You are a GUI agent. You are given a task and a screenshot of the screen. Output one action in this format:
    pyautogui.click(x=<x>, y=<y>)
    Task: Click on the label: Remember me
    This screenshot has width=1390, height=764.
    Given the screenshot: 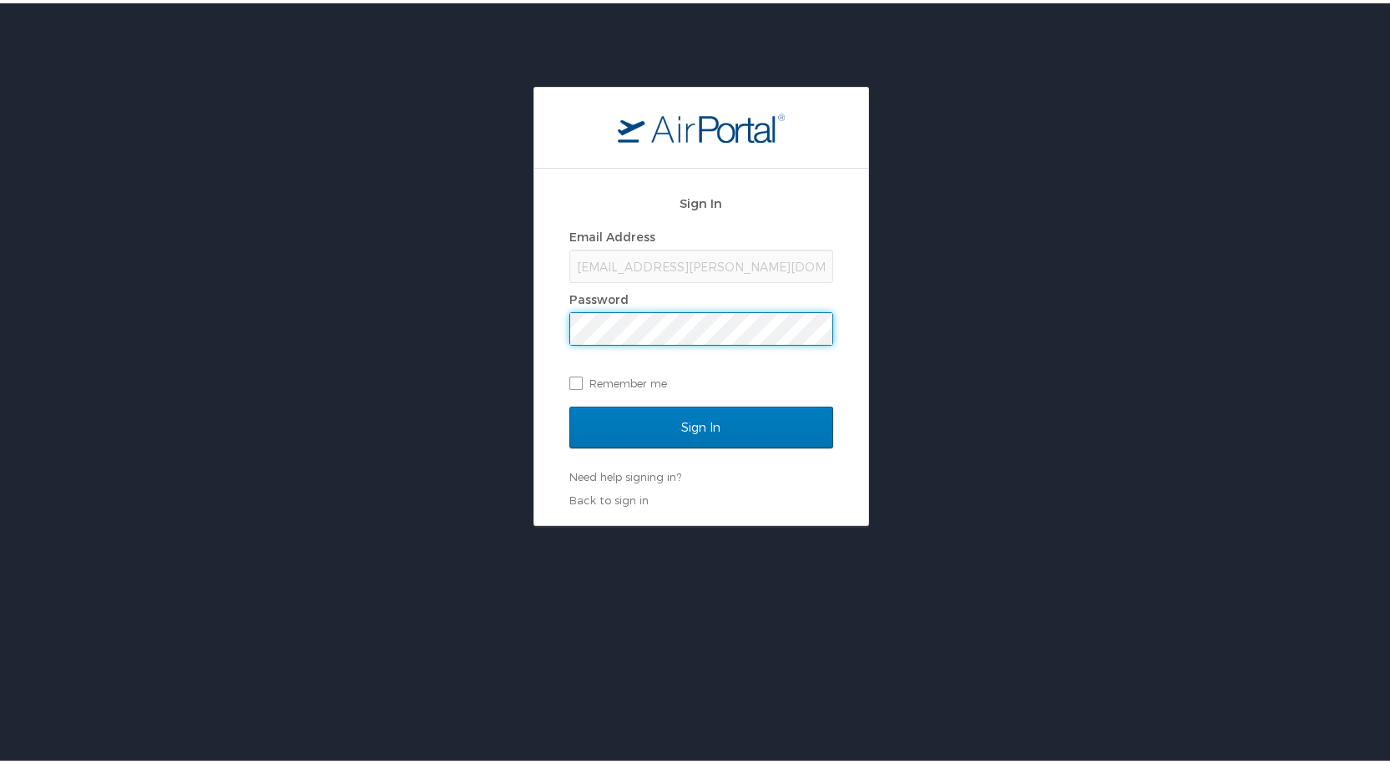 What is the action you would take?
    pyautogui.click(x=701, y=380)
    